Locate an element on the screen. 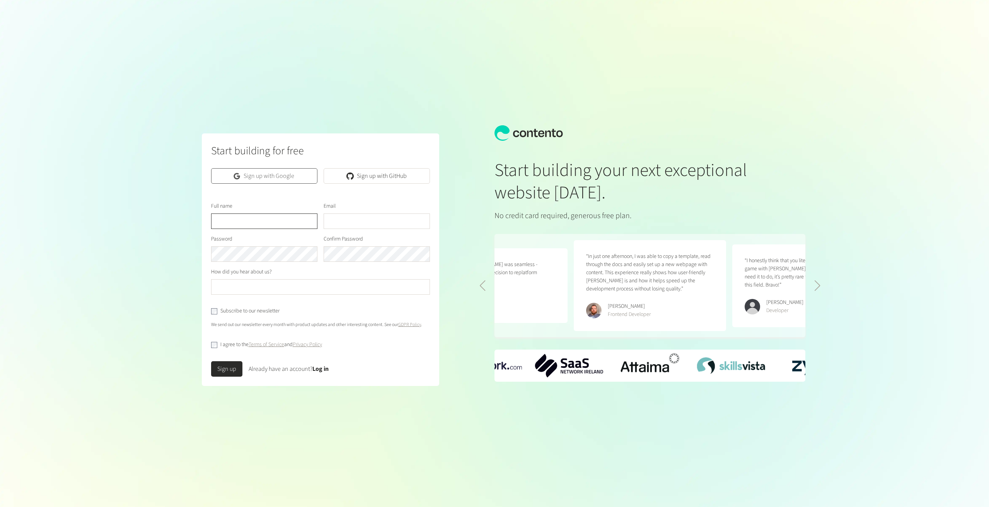 The image size is (989, 507). img: Attaima-Logo.png is located at coordinates (650, 365).